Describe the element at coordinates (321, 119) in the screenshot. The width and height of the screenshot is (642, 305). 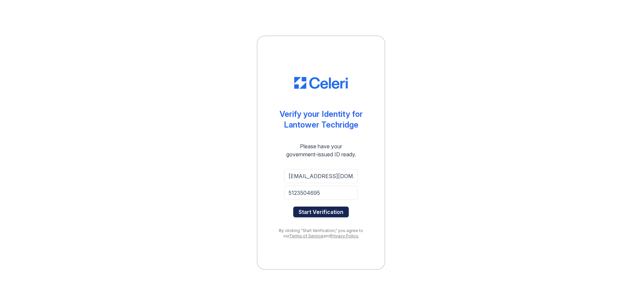
I see `div: Verify your Identity for Lantower Techridge` at that location.